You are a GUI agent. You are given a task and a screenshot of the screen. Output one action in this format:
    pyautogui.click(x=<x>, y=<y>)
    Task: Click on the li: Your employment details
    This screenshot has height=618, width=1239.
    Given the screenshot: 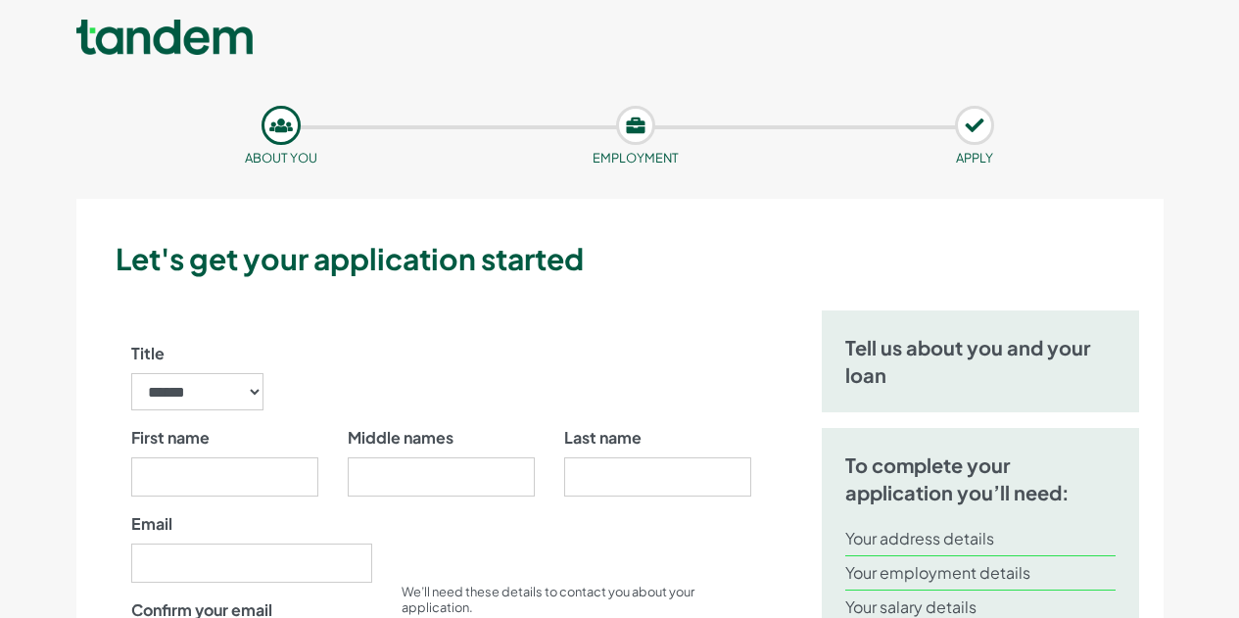 What is the action you would take?
    pyautogui.click(x=980, y=573)
    